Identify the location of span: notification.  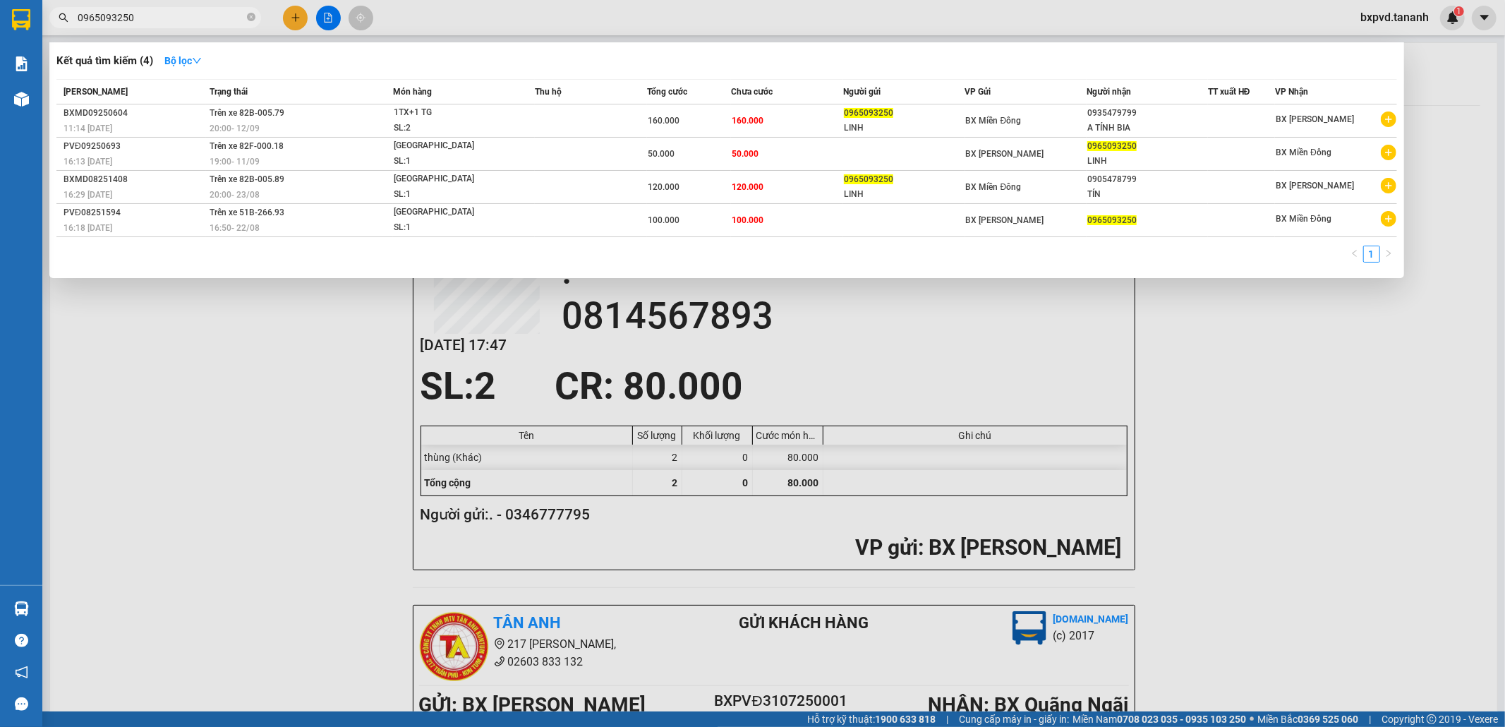
(21, 672).